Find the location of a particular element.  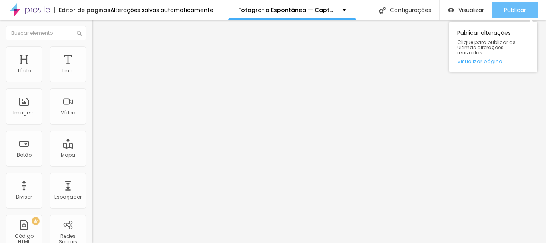

span: Publicar is located at coordinates (515, 10).